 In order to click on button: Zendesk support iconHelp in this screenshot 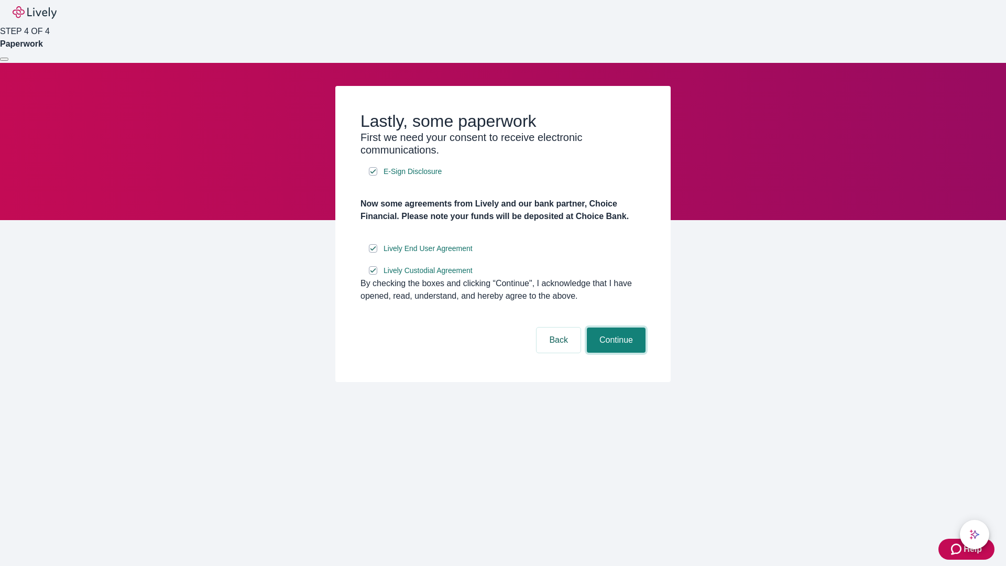, I will do `click(966, 549)`.